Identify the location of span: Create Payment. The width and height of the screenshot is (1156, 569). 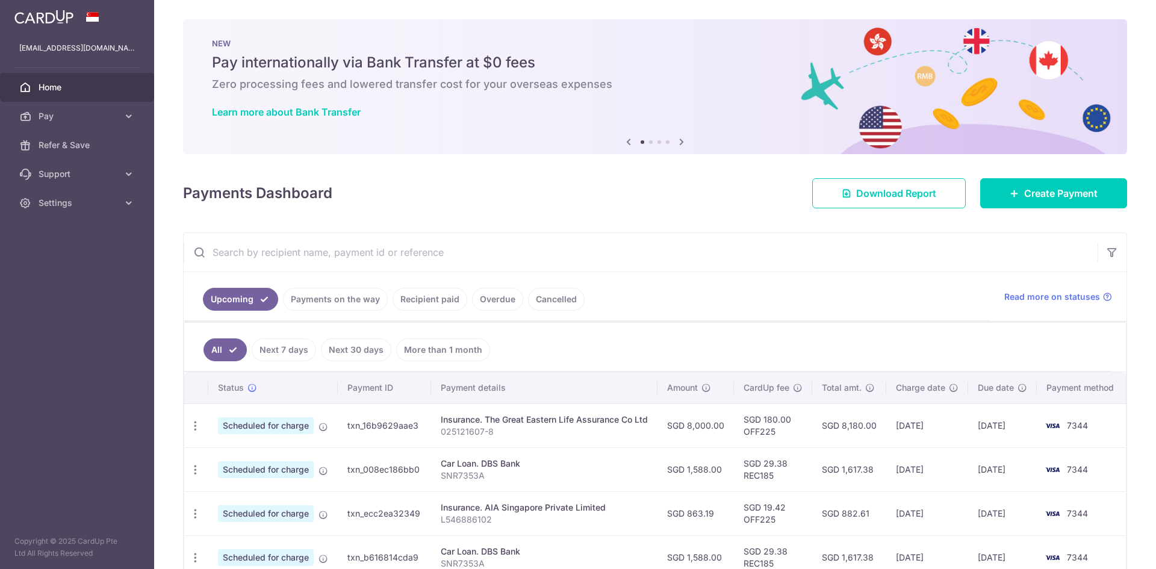
(1061, 193).